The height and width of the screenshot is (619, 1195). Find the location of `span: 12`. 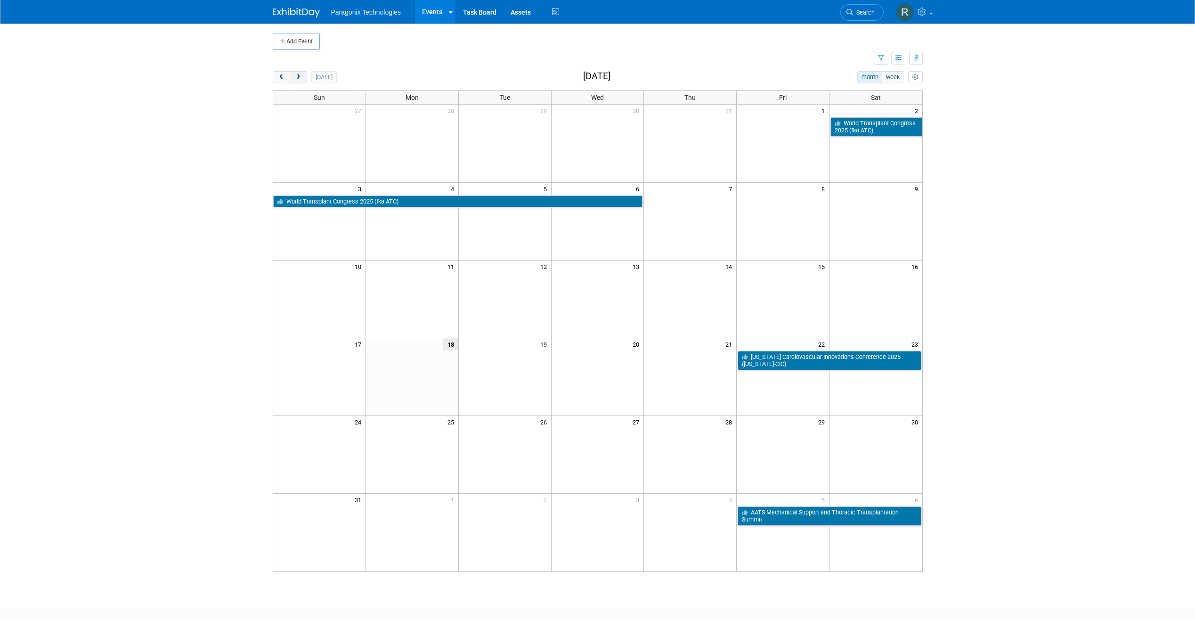

span: 12 is located at coordinates (545, 266).